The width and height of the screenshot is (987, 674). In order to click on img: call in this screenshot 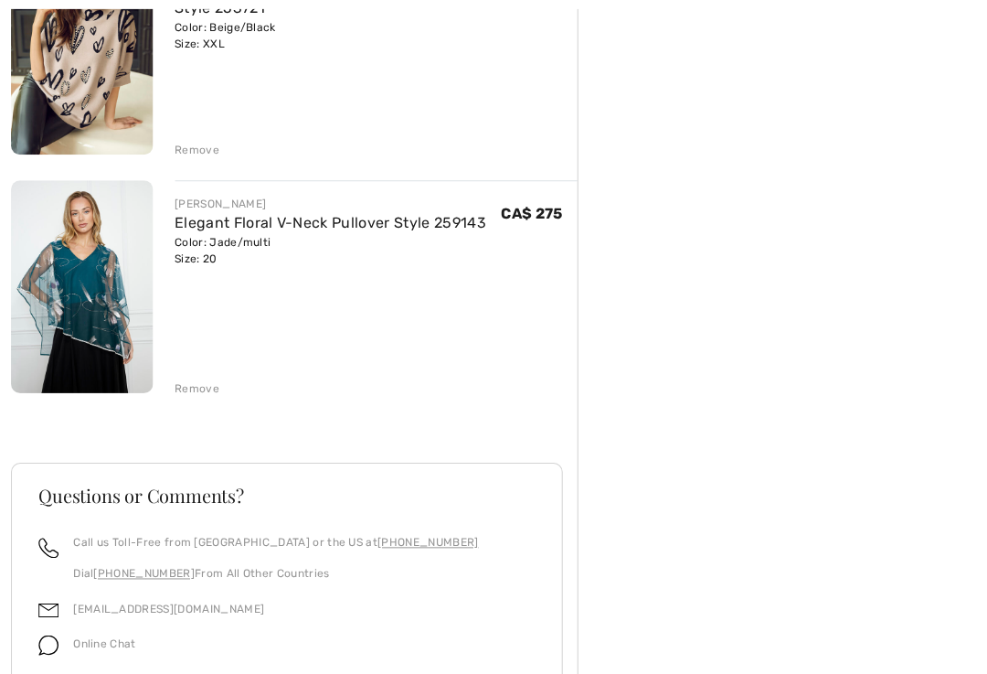, I will do `click(48, 547)`.